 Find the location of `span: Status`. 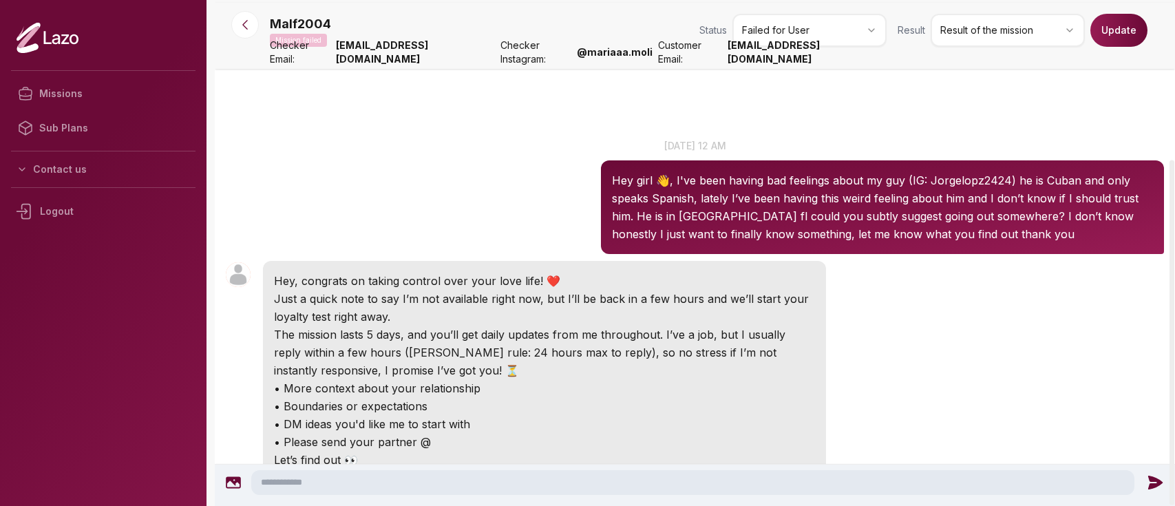

span: Status is located at coordinates (713, 30).